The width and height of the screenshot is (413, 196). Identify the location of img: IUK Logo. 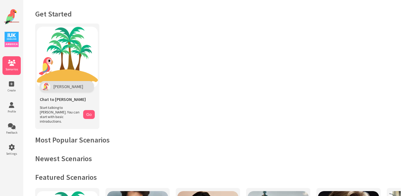
(12, 39).